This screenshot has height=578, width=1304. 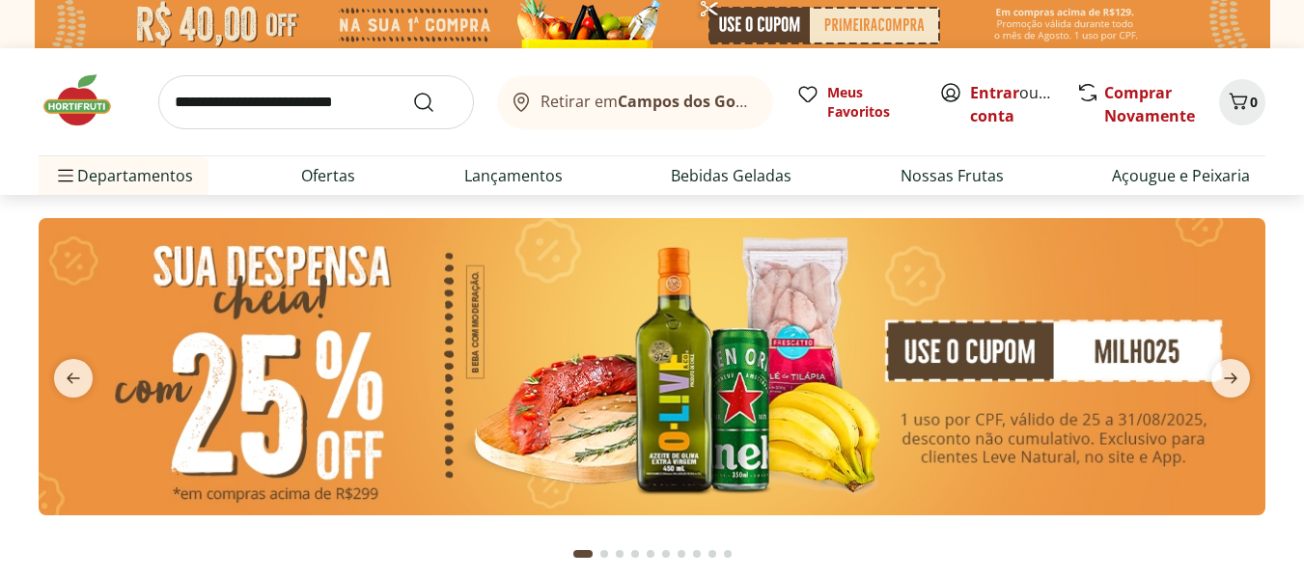 I want to click on button: Carrinho, so click(x=1243, y=102).